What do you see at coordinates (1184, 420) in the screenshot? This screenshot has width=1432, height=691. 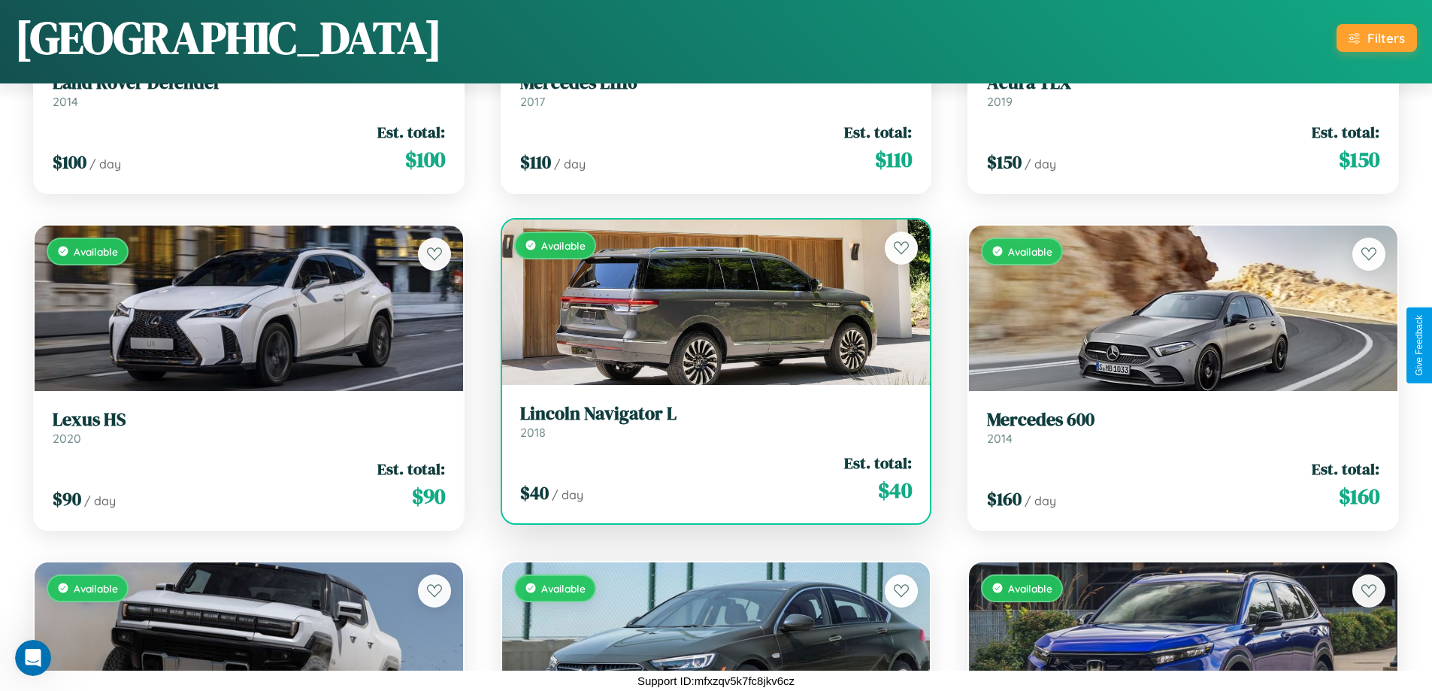 I see `h3: Mercedes 600` at bounding box center [1184, 420].